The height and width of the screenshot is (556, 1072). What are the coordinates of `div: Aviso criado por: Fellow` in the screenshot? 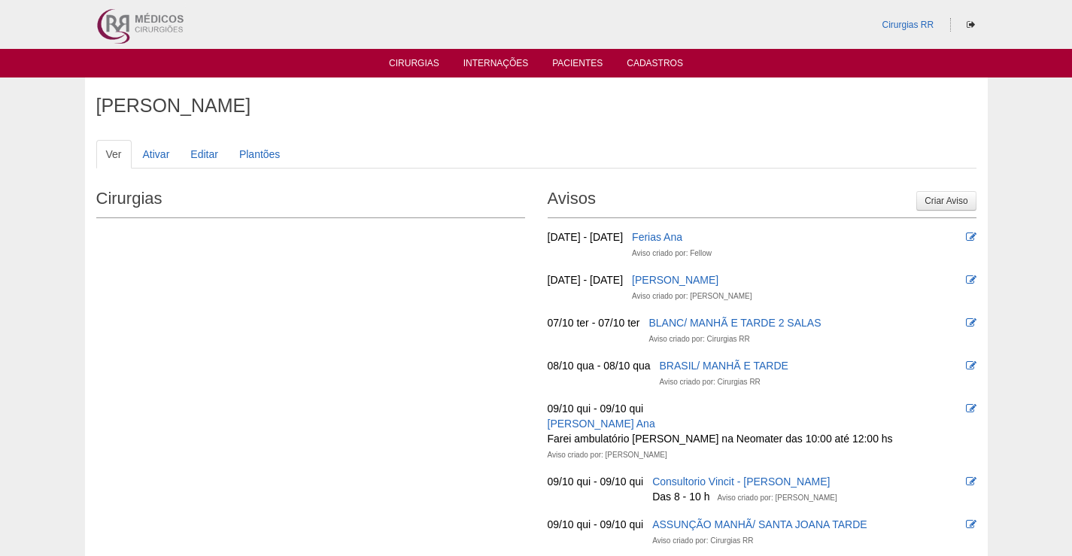 It's located at (672, 253).